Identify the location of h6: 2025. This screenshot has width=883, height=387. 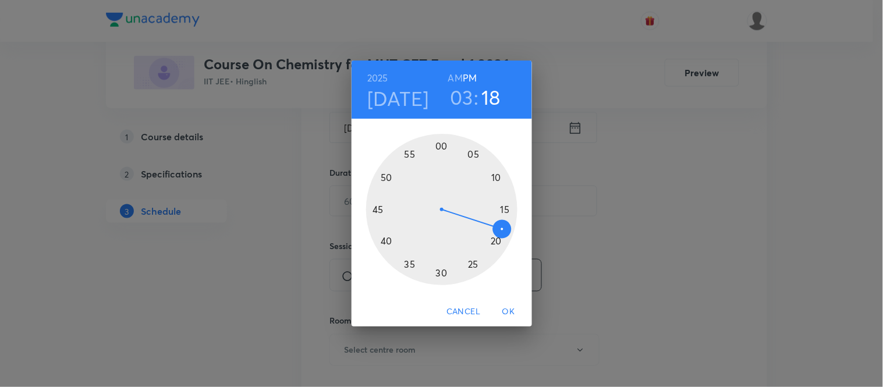
(378, 78).